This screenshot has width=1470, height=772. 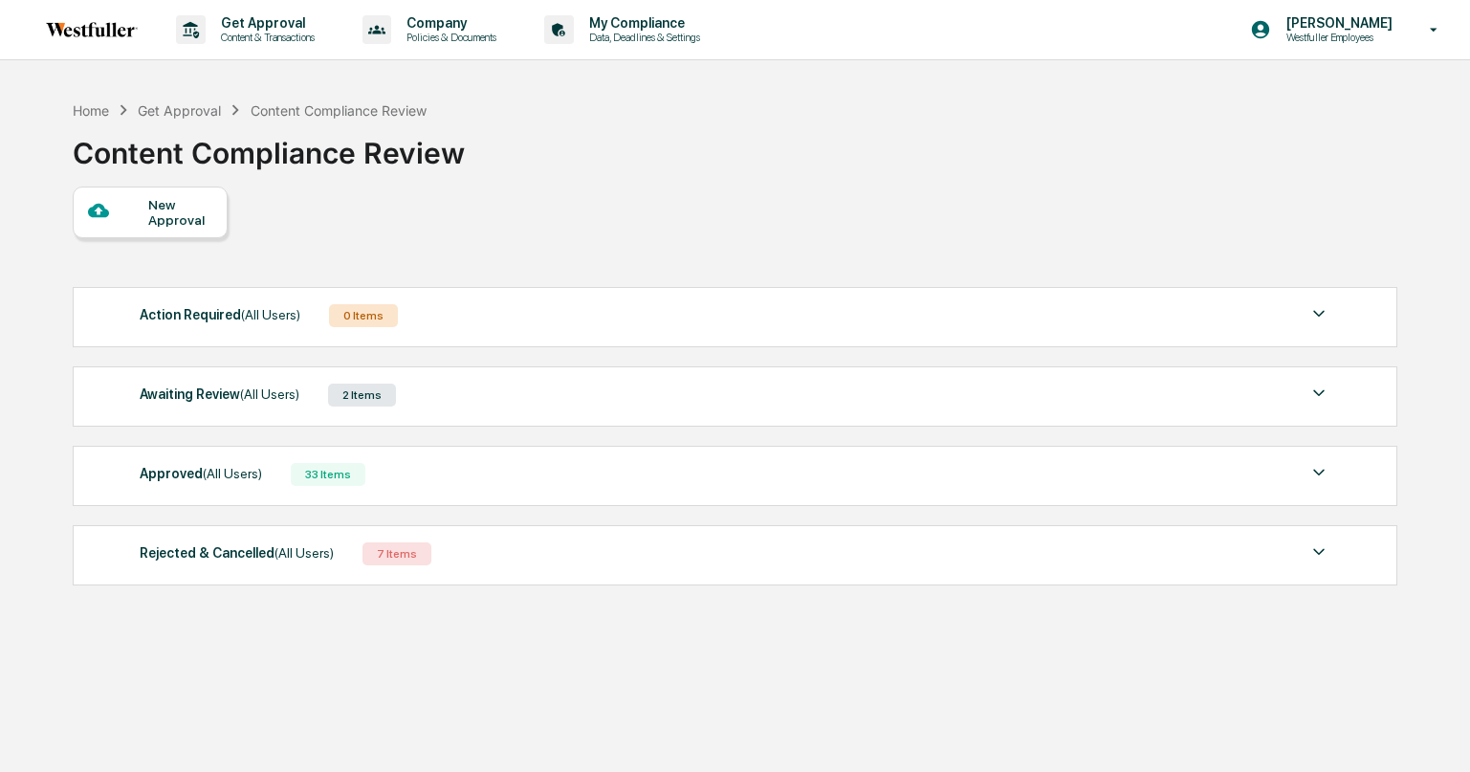 I want to click on div: 0 Items, so click(x=363, y=316).